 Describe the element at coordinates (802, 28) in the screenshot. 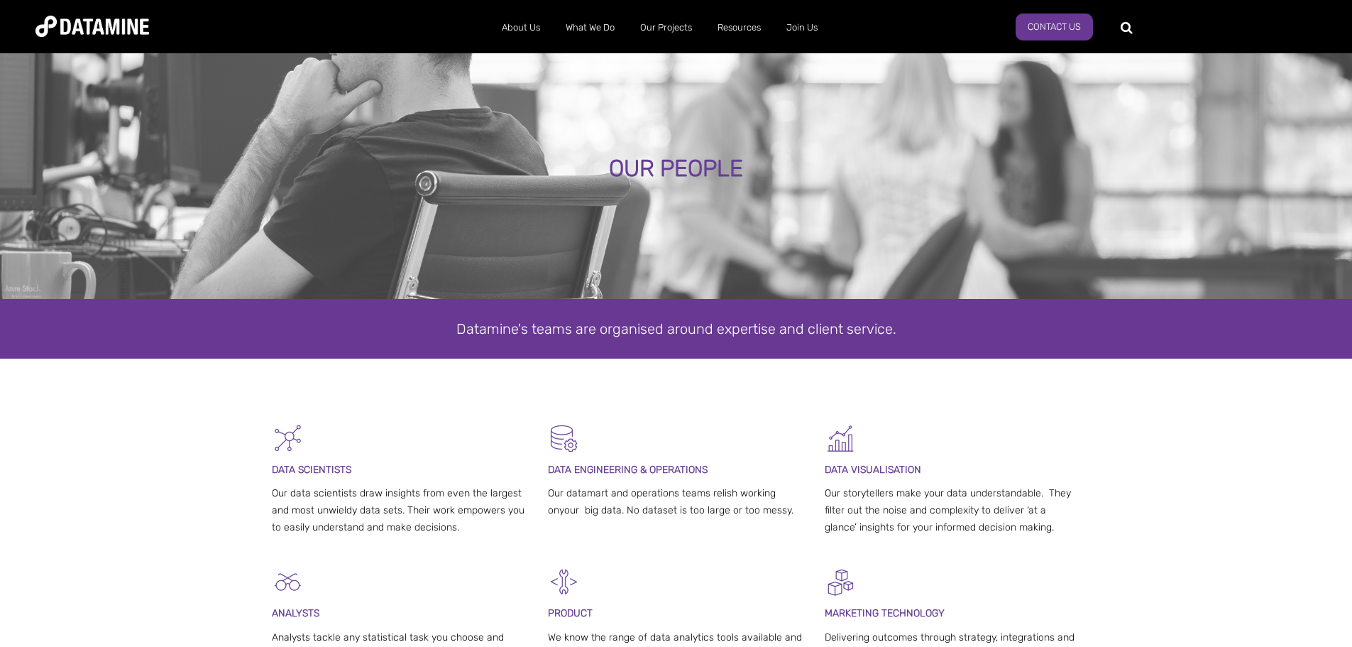

I see `a: Join Us` at that location.